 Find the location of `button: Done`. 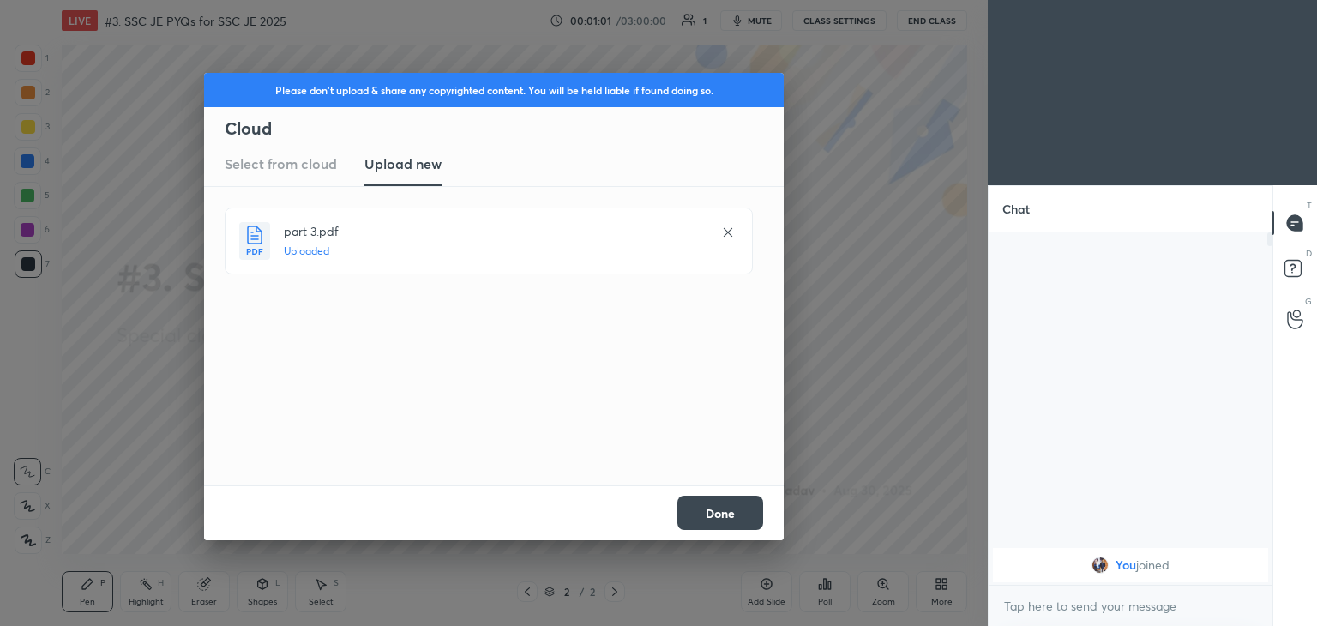

button: Done is located at coordinates (720, 513).